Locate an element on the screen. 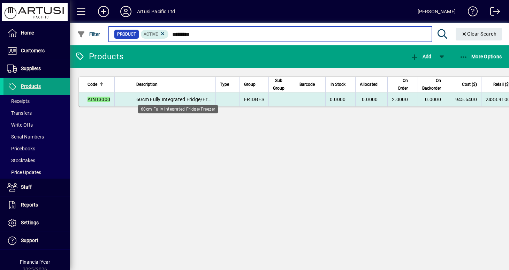 The width and height of the screenshot is (509, 270). div: Description is located at coordinates (174, 84).